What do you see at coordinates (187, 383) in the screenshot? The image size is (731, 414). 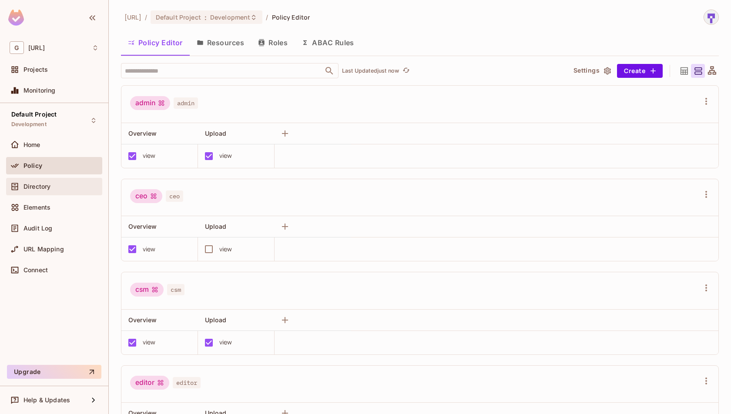 I see `span: editor` at bounding box center [187, 383].